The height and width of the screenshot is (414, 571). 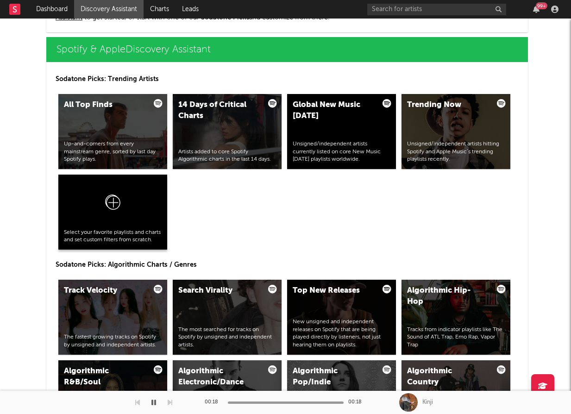 What do you see at coordinates (103, 105) in the screenshot?
I see `div: All Top Finds` at bounding box center [103, 105].